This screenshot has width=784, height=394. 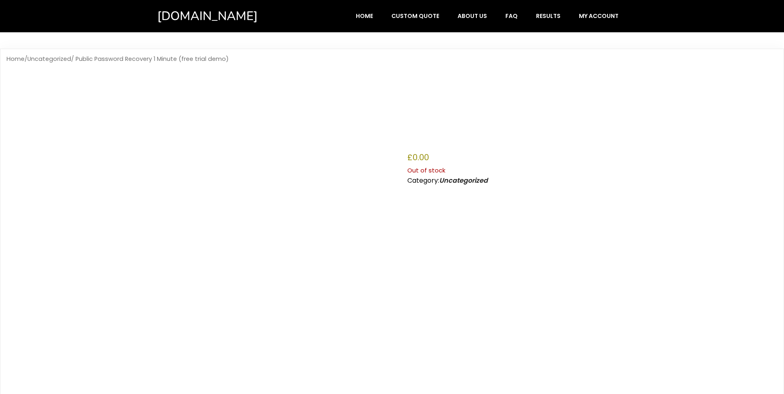 I want to click on span: About Us, so click(x=472, y=16).